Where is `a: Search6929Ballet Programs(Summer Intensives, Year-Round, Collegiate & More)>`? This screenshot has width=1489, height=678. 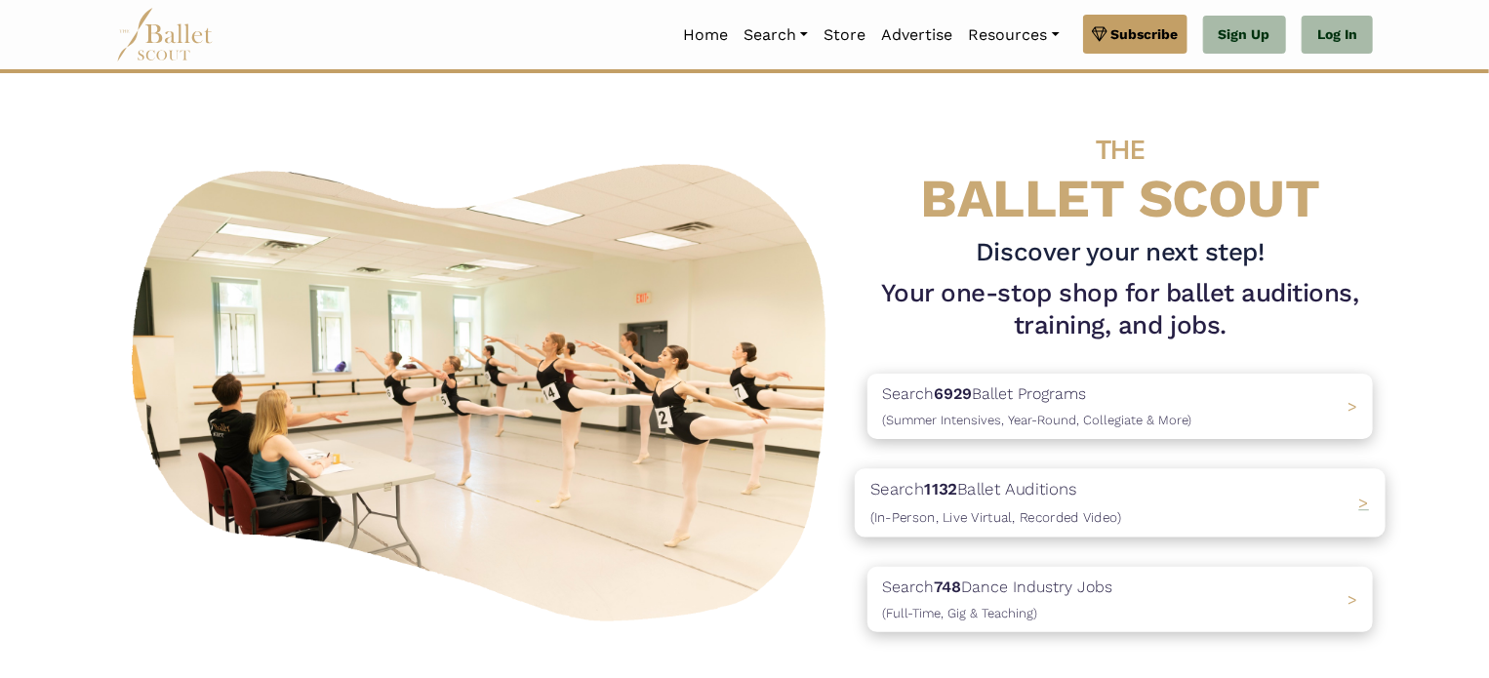 a: Search6929Ballet Programs(Summer Intensives, Year-Round, Collegiate & More)> is located at coordinates (1120, 406).